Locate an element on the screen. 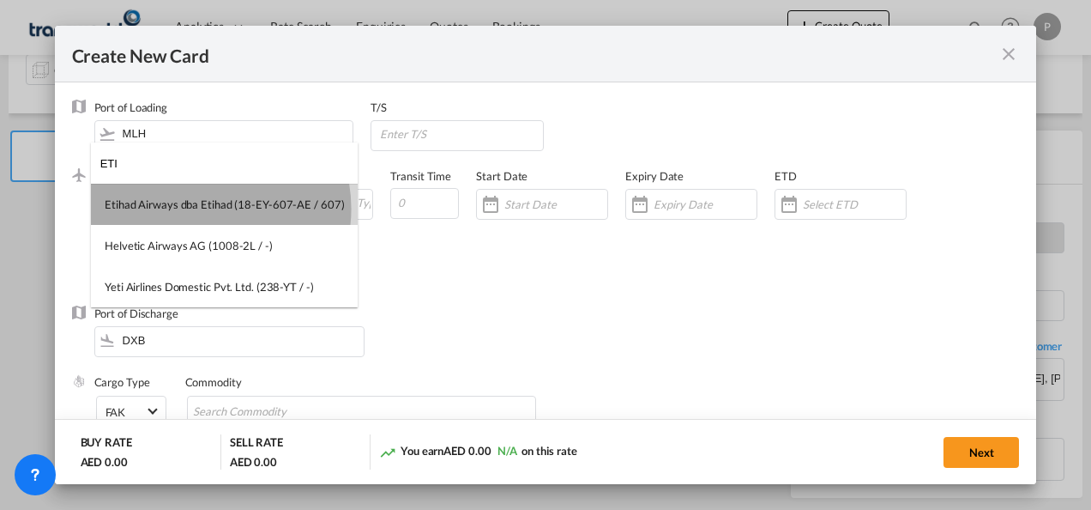 This screenshot has height=510, width=1091. div: Yeti Airlines Domestic Pvt. Ltd. (238-YT / -) is located at coordinates (209, 287).